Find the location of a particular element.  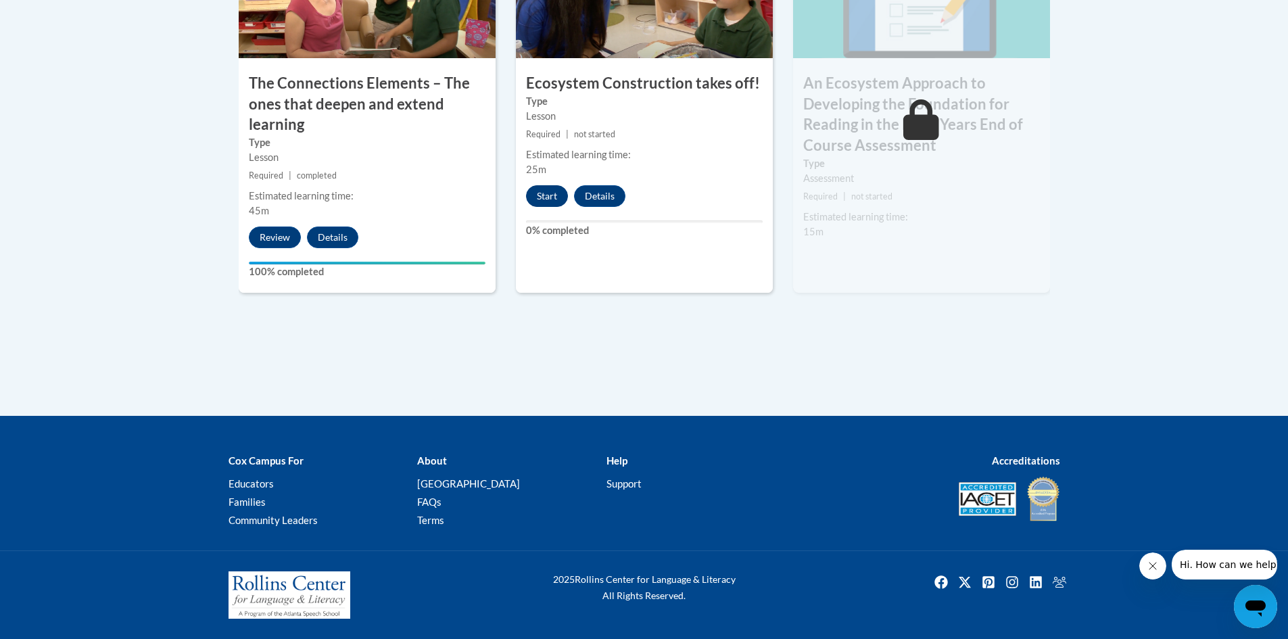

img: Facebook icon is located at coordinates (941, 582).